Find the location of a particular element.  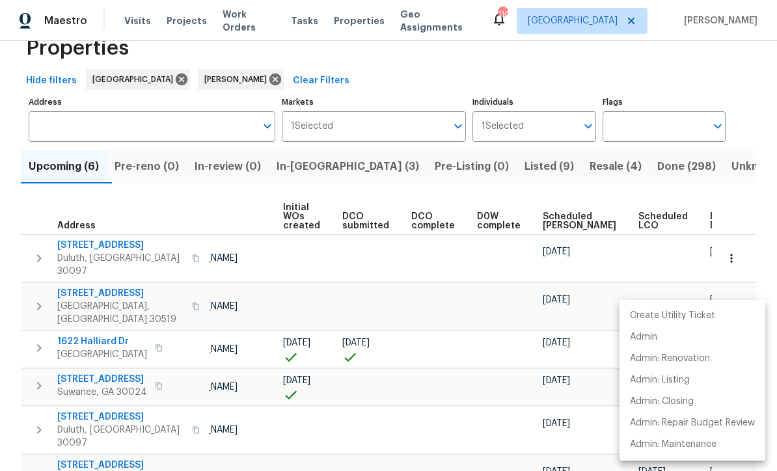

p: Admin: Renovation is located at coordinates (669, 358).